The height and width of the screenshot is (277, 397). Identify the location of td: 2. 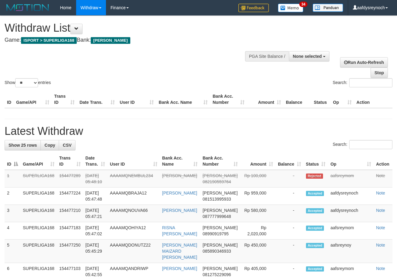
(12, 196).